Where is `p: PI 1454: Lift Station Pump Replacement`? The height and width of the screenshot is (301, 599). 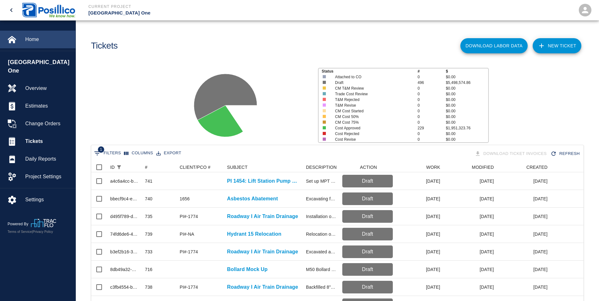 p: PI 1454: Lift Station Pump Replacement is located at coordinates (263, 181).